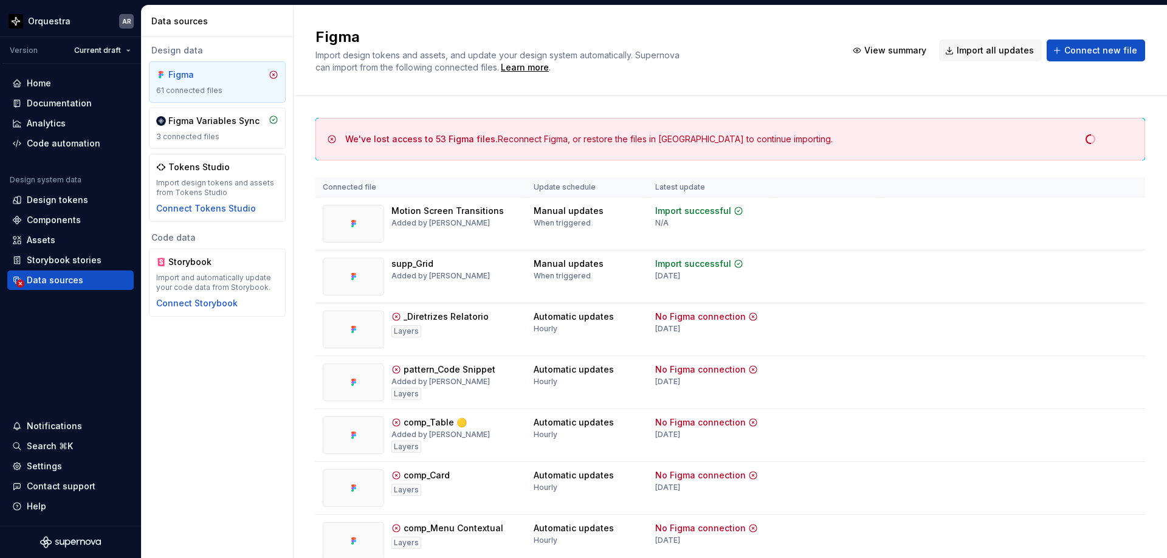  I want to click on a: Code automation, so click(70, 143).